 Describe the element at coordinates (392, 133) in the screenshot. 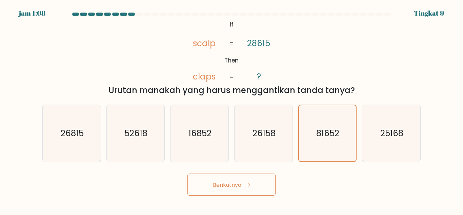

I see `text: 25168` at that location.